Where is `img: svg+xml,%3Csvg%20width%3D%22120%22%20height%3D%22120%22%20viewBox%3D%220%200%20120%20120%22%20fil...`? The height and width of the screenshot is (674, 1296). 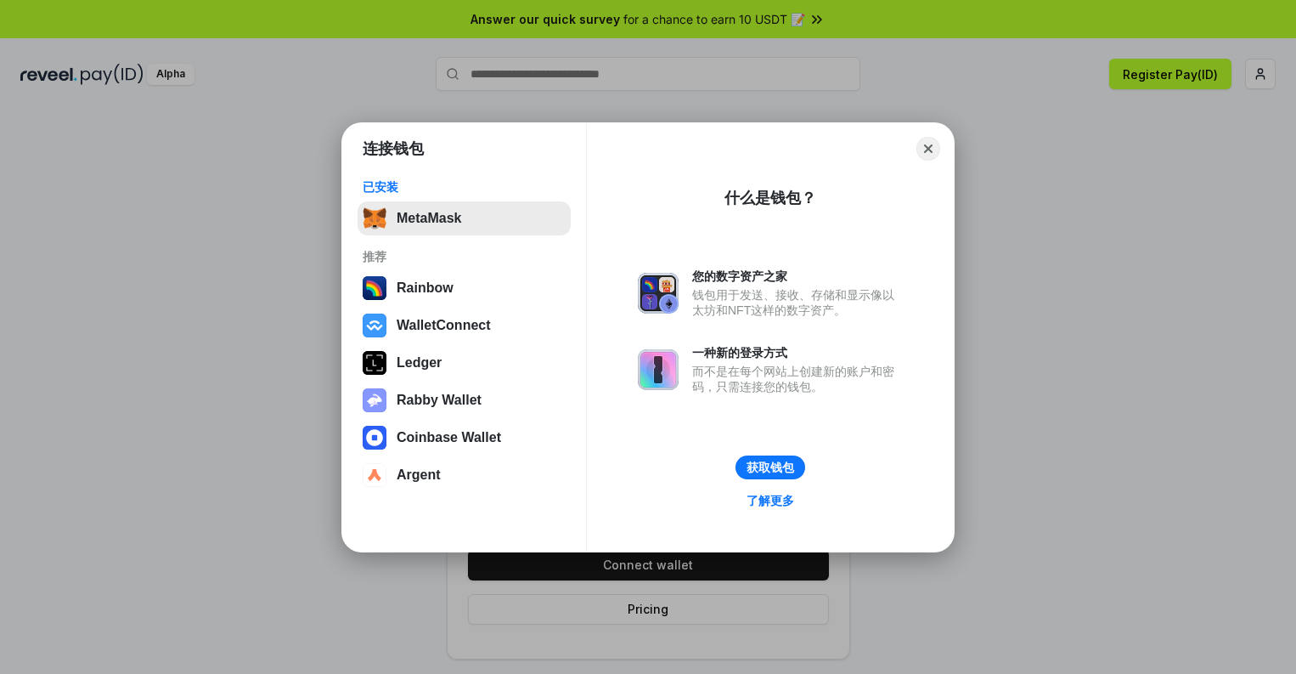
img: svg+xml,%3Csvg%20width%3D%22120%22%20height%3D%22120%22%20viewBox%3D%220%200%20120%20120%22%20fil... is located at coordinates (375, 288).